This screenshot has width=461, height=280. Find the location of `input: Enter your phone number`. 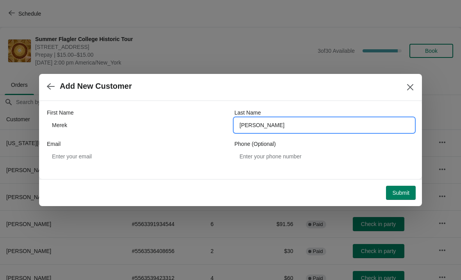

input: Enter your phone number is located at coordinates (324, 156).